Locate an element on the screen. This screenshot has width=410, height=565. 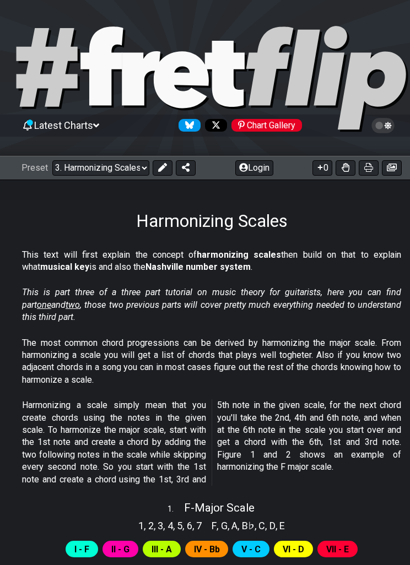
span: 4 is located at coordinates (170, 526).